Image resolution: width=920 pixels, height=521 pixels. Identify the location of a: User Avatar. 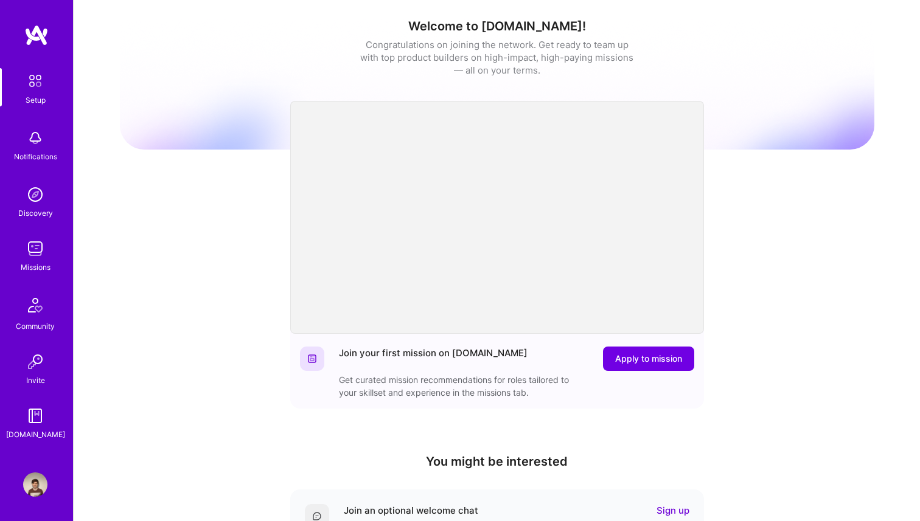
(35, 485).